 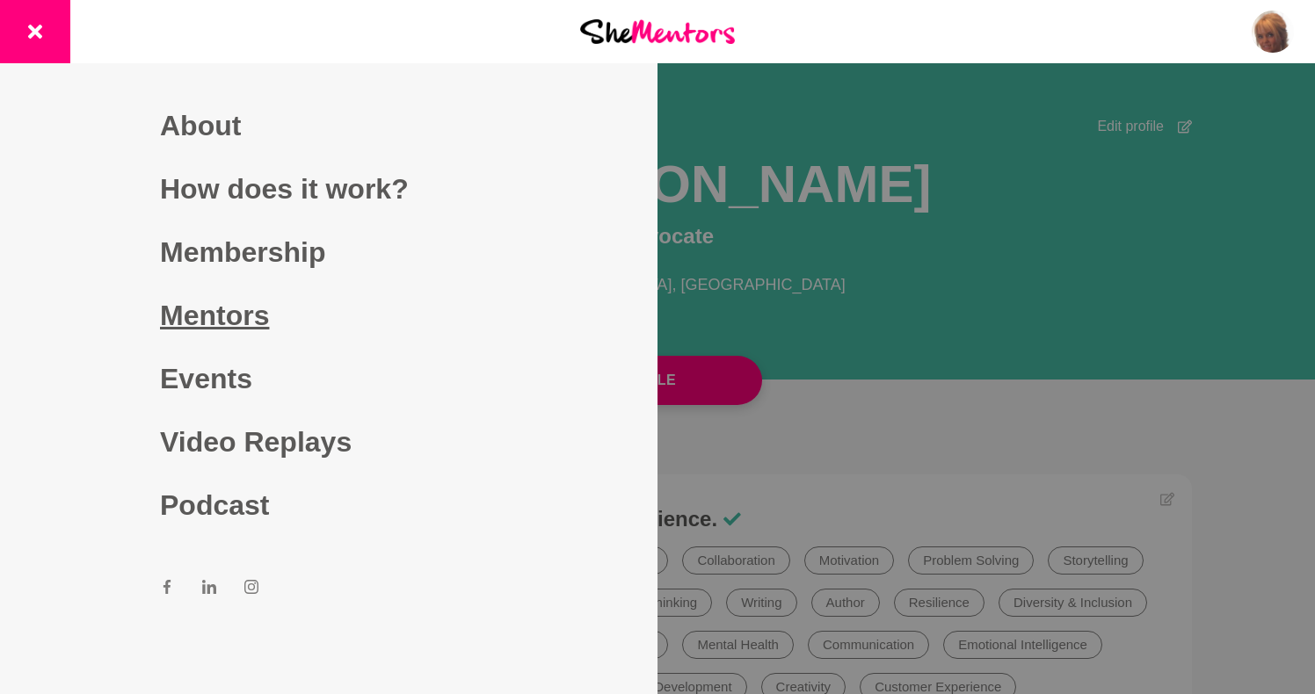 I want to click on img: She Mentors Logo, so click(x=657, y=31).